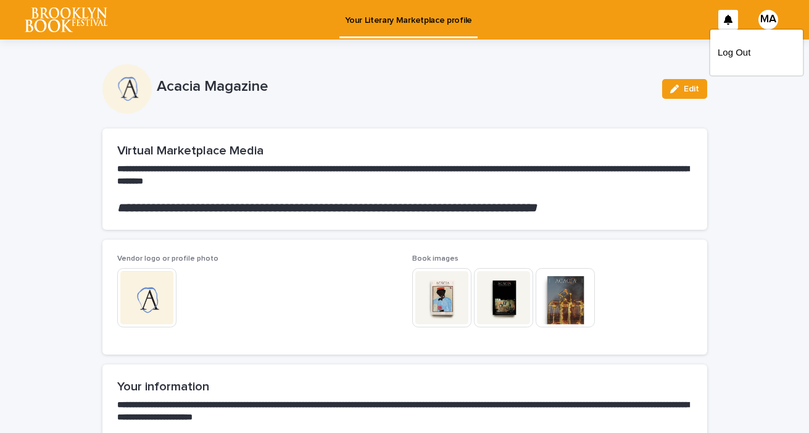 Image resolution: width=809 pixels, height=433 pixels. Describe the element at coordinates (405, 386) in the screenshot. I see `h2: Your information` at that location.